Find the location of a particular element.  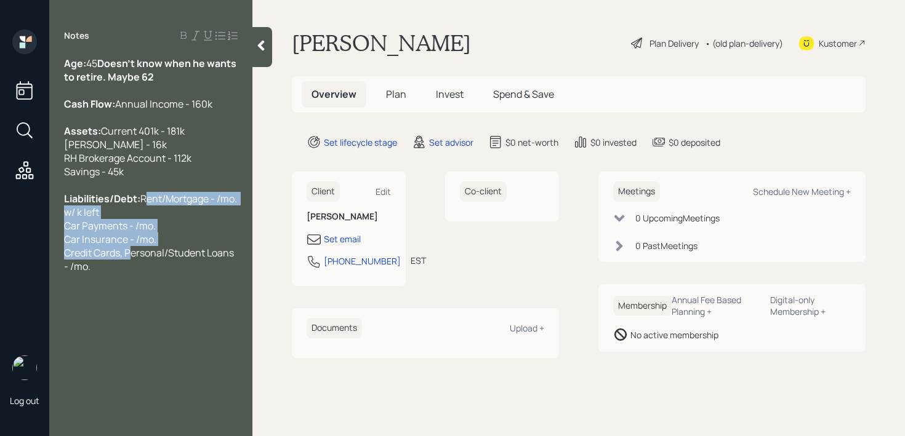

h6: Documents is located at coordinates (334, 328).